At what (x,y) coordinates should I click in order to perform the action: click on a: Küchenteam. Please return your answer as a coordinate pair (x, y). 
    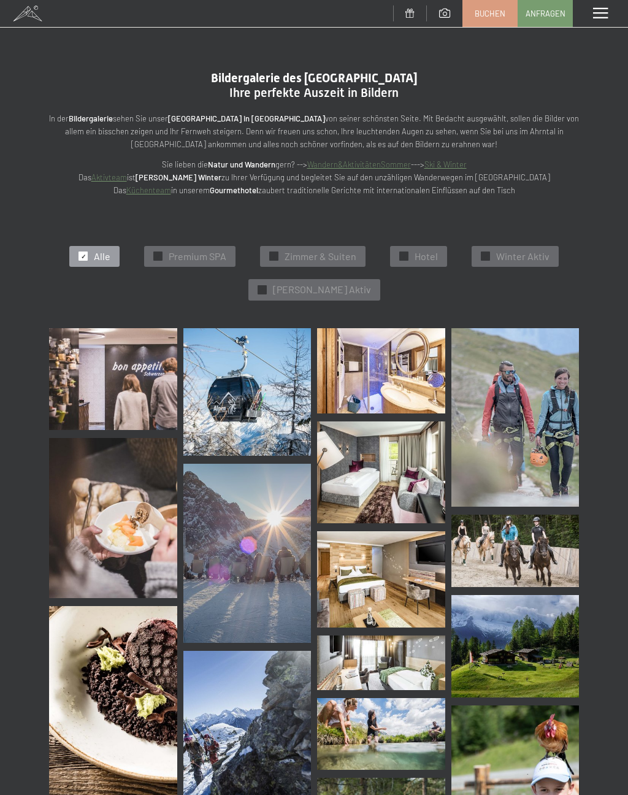
    Looking at the image, I should click on (148, 190).